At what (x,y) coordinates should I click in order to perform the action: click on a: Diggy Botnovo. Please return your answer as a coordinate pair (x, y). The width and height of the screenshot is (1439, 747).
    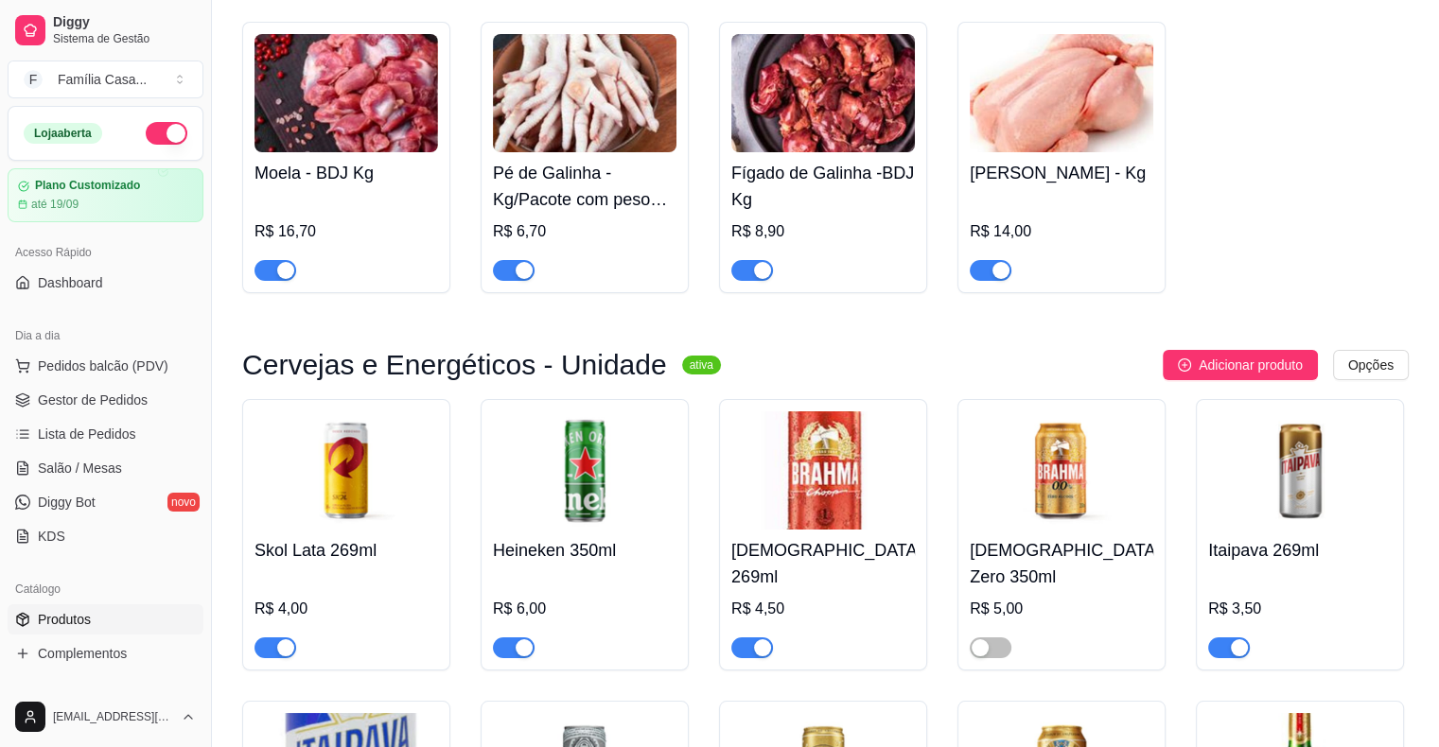
    Looking at the image, I should click on (105, 502).